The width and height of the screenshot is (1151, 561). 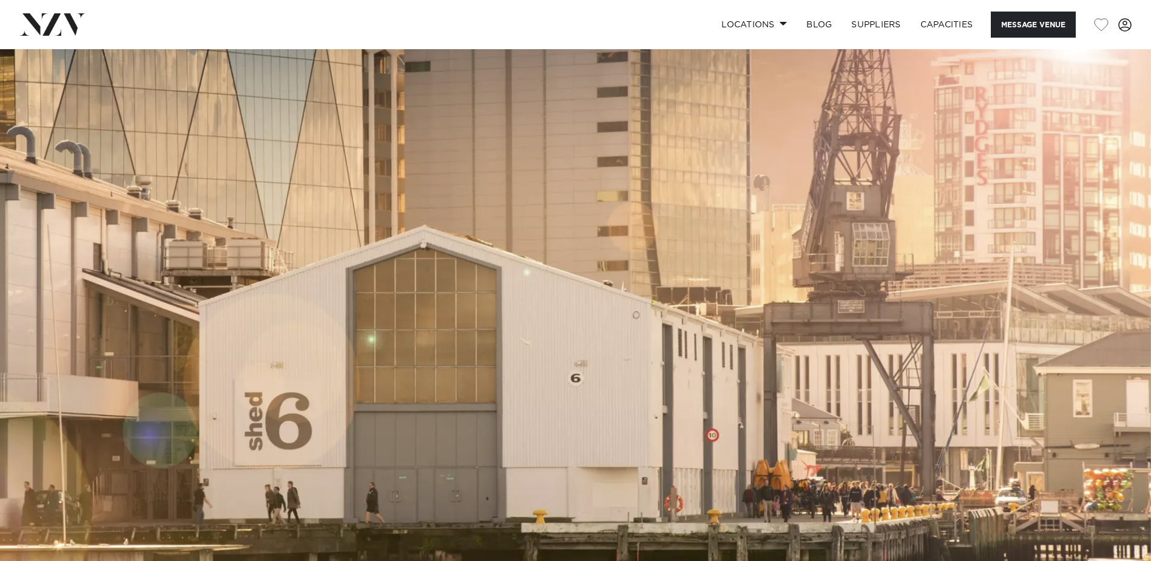 I want to click on a: SUPPLIERS, so click(x=875, y=24).